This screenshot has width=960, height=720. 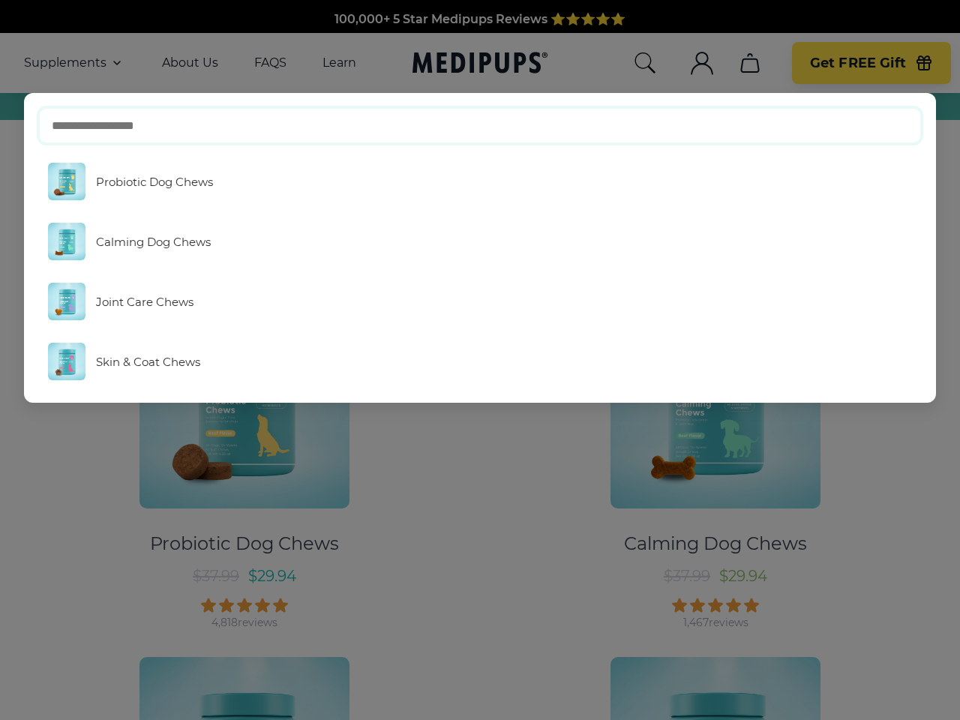 What do you see at coordinates (480, 362) in the screenshot?
I see `a: Skin & Coat Chews` at bounding box center [480, 362].